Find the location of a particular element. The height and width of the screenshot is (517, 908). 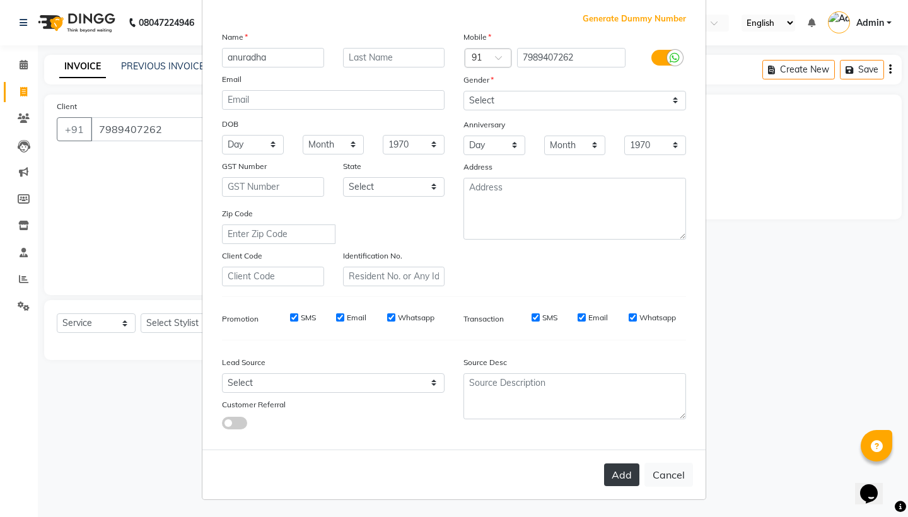

button: Add is located at coordinates (622, 475).